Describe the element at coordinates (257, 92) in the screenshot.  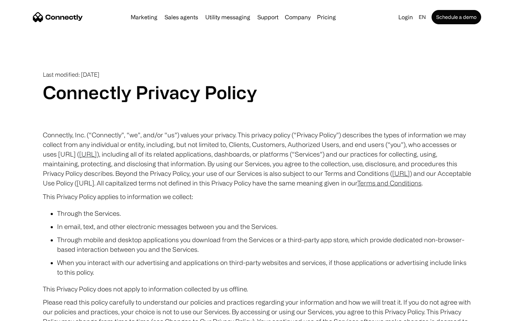
I see `h1: Connectly Privacy Policy` at that location.